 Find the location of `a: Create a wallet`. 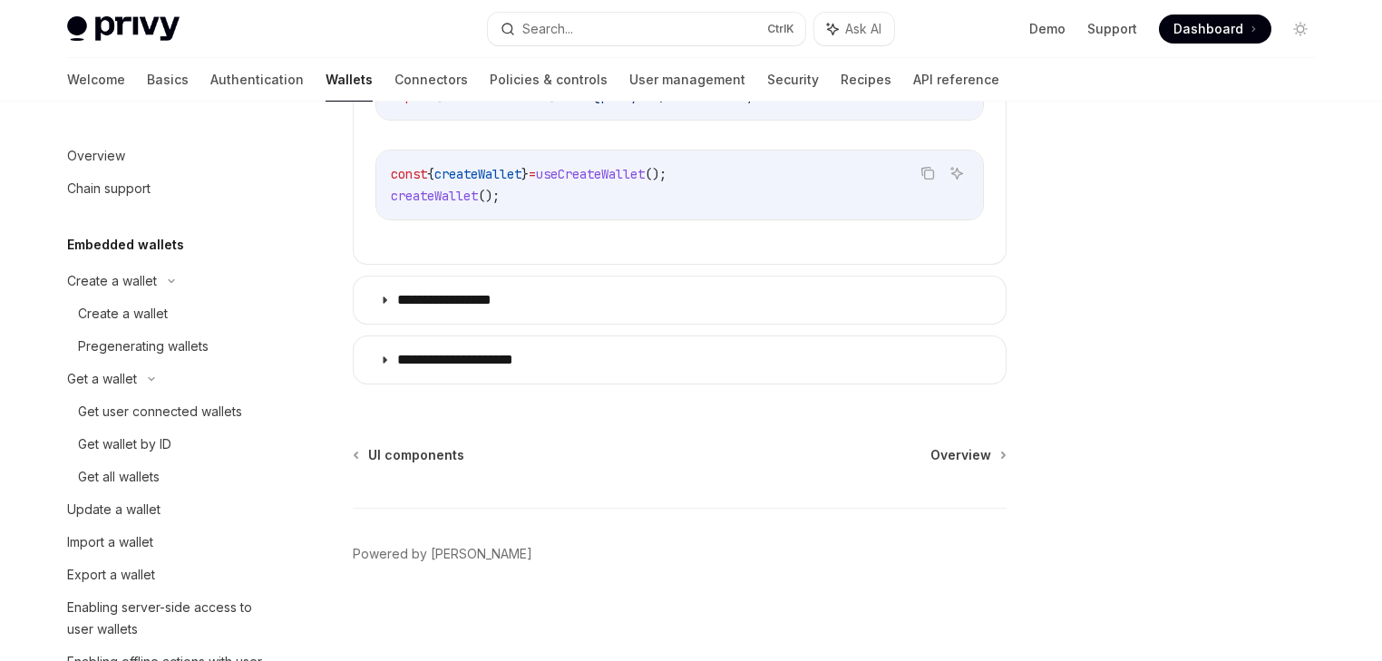

a: Create a wallet is located at coordinates (169, 314).